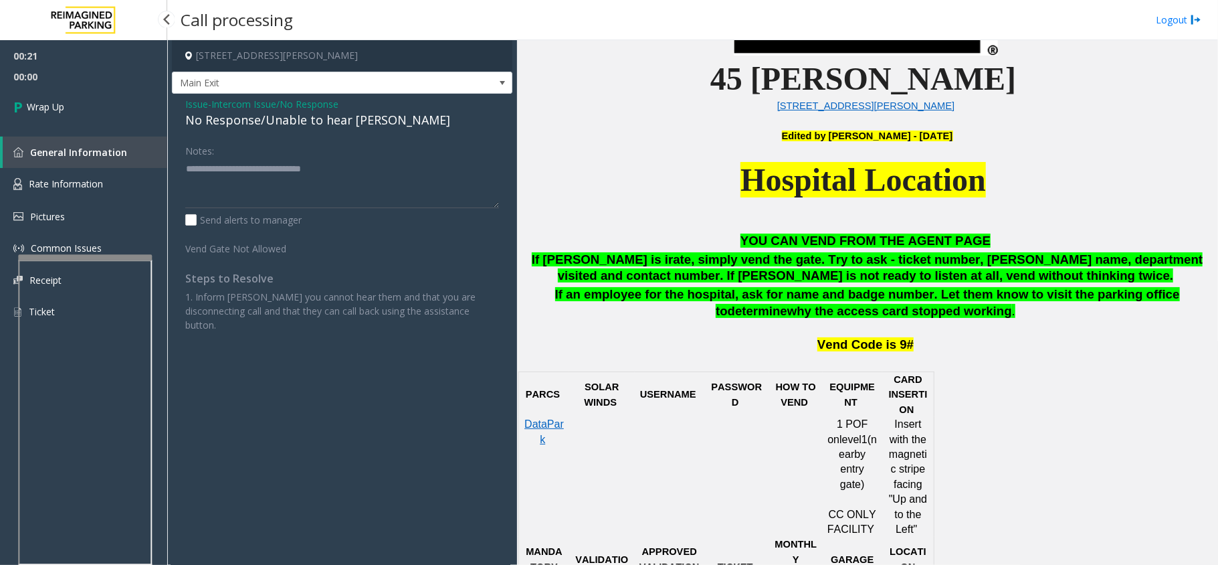 Image resolution: width=1218 pixels, height=565 pixels. Describe the element at coordinates (853, 394) in the screenshot. I see `span: EQUIPMENT` at that location.